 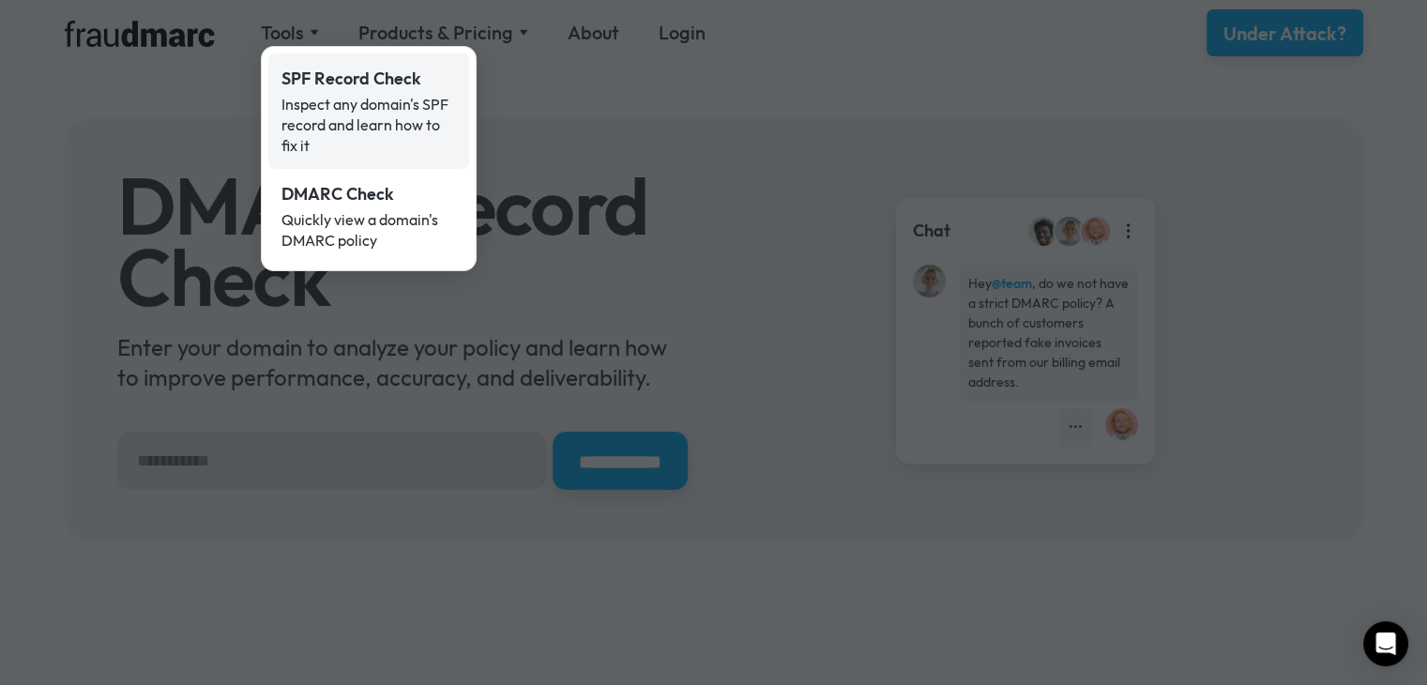 What do you see at coordinates (369, 111) in the screenshot?
I see `a: SPF Record CheckInspect any domain's SPF record and learn how to fix it` at bounding box center [369, 111].